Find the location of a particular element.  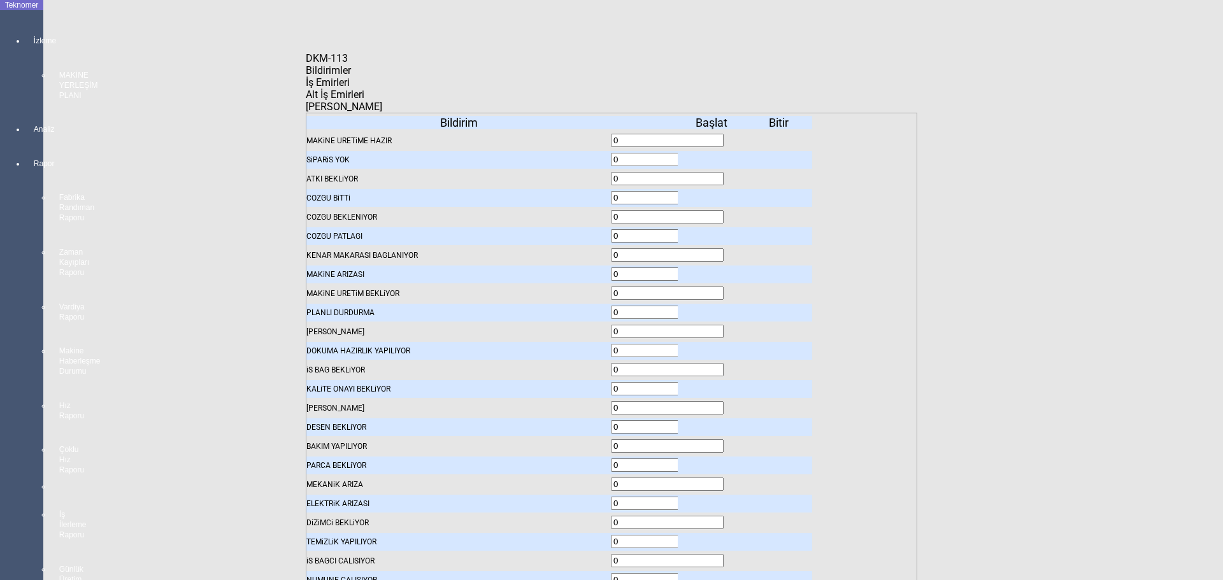

div: KENAR MAKARASI BAGLANIYOR is located at coordinates (458, 255).